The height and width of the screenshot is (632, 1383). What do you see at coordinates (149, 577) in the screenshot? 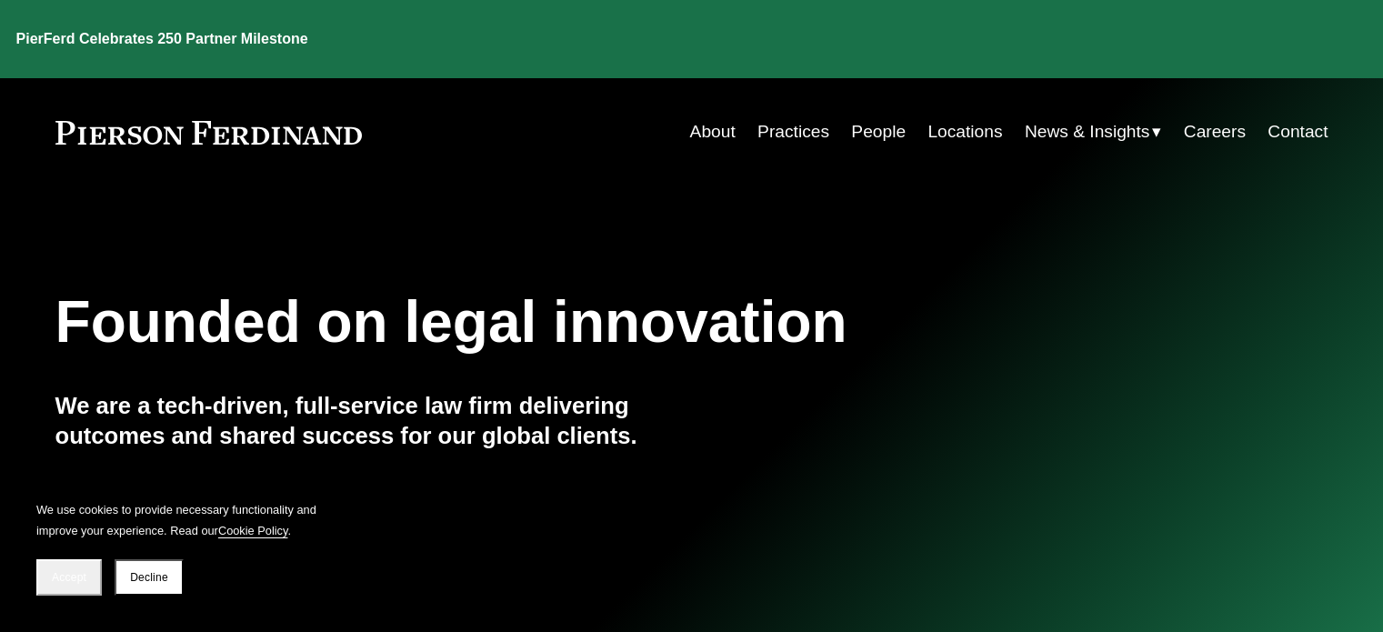
I see `span: Decline` at bounding box center [149, 577].